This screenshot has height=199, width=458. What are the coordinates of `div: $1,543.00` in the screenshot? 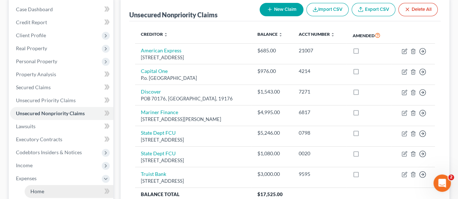 It's located at (272, 92).